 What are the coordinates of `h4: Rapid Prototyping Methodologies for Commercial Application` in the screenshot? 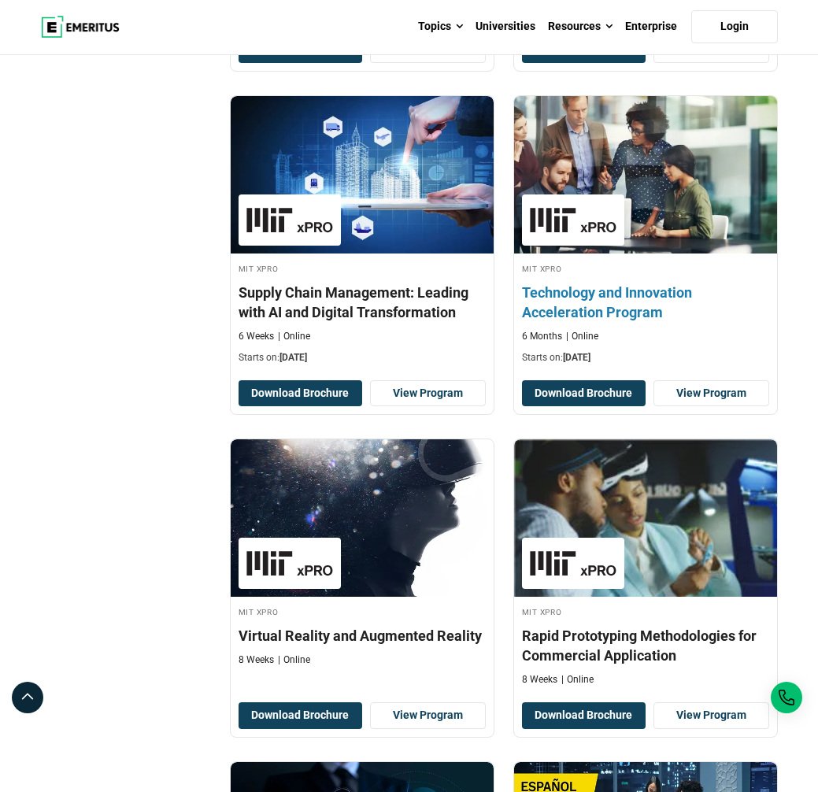 It's located at (645, 645).